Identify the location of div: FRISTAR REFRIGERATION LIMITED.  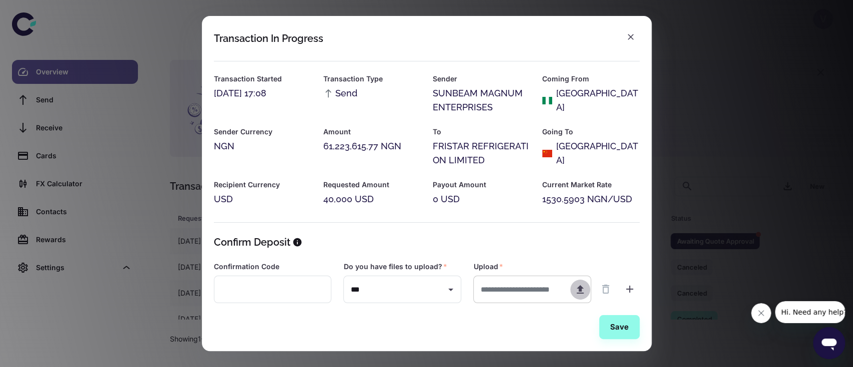
(481, 153).